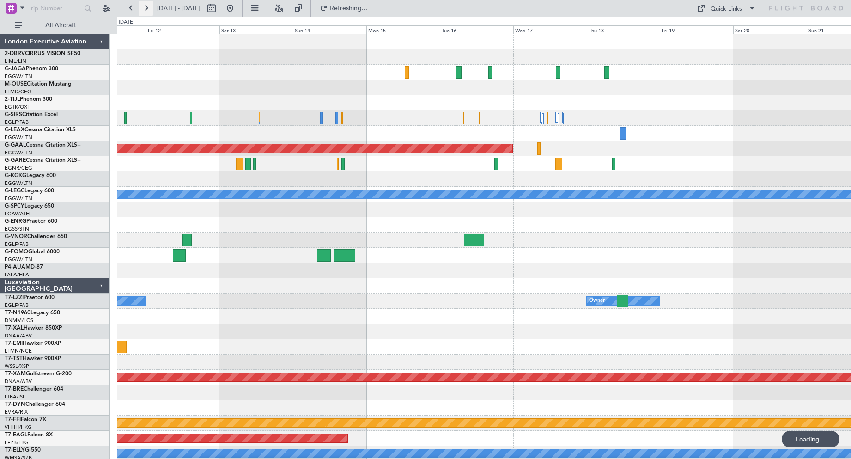 The width and height of the screenshot is (851, 459). I want to click on a: LFMD/CEQ, so click(18, 92).